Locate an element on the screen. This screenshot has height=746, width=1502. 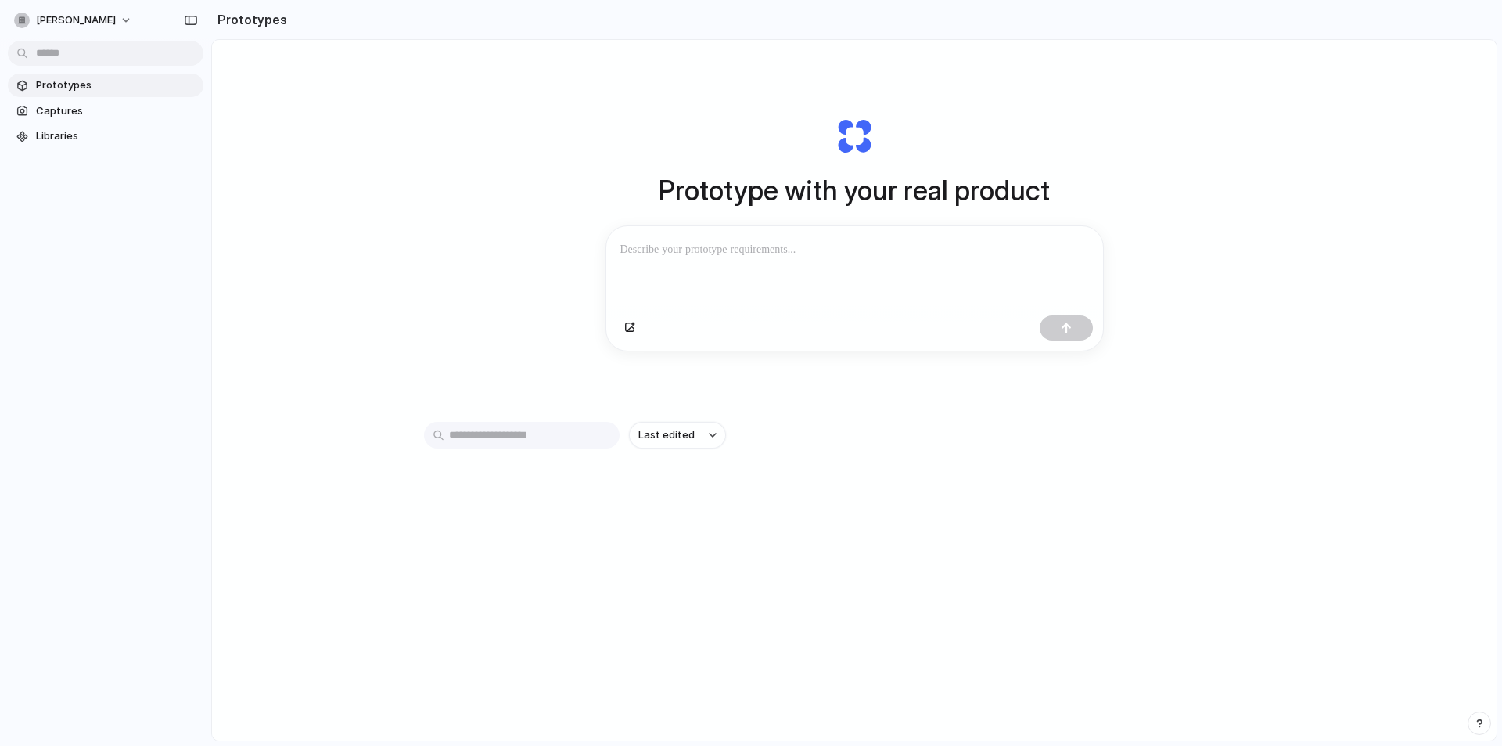
span: Libraries is located at coordinates (117, 136).